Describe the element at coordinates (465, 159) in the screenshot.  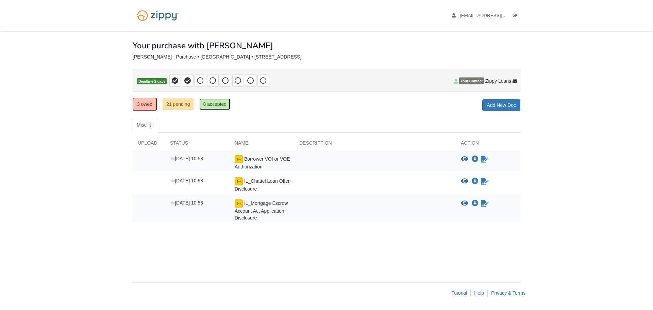
I see `button: View Borrower VOI or VOE Authorization` at that location.